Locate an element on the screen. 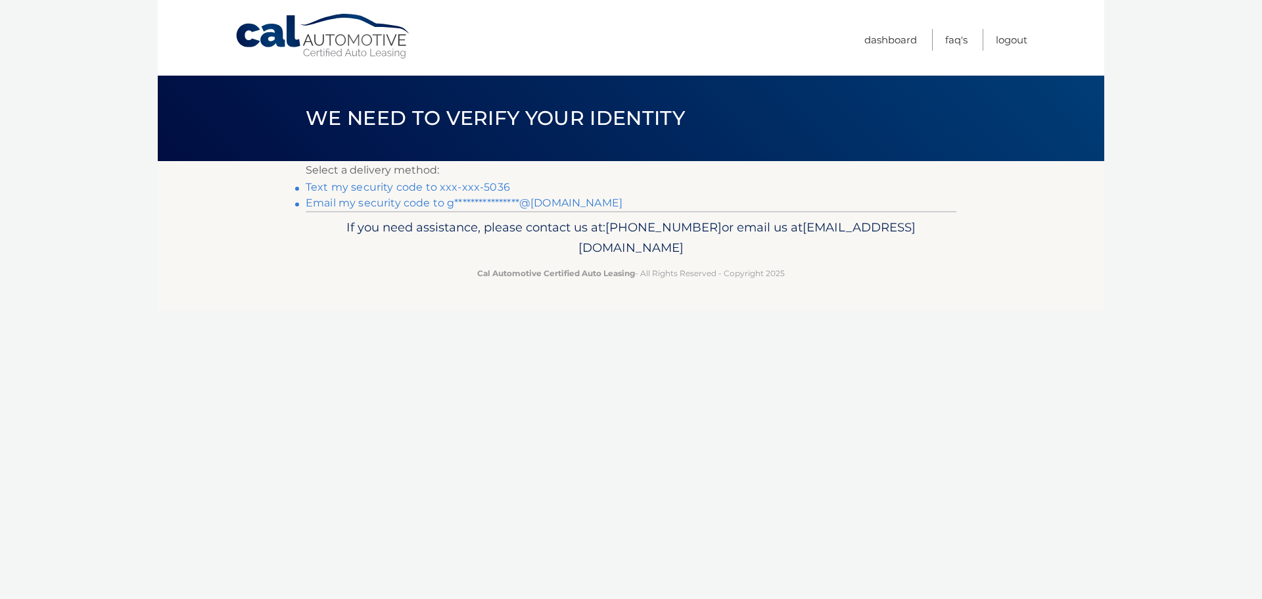 The height and width of the screenshot is (599, 1262). a: Text my security code to xxx-xxx-5036 is located at coordinates (408, 187).